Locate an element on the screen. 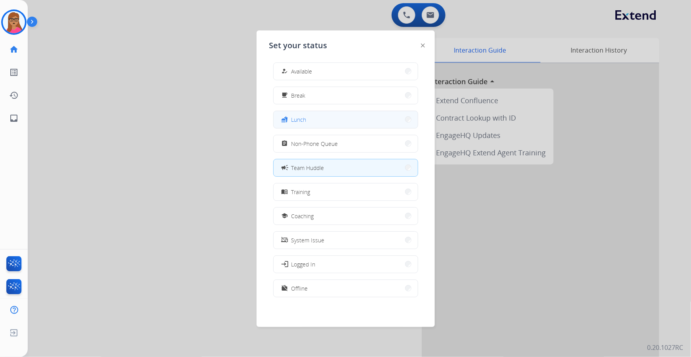 This screenshot has height=357, width=691. button: Team Huddle is located at coordinates (345, 168).